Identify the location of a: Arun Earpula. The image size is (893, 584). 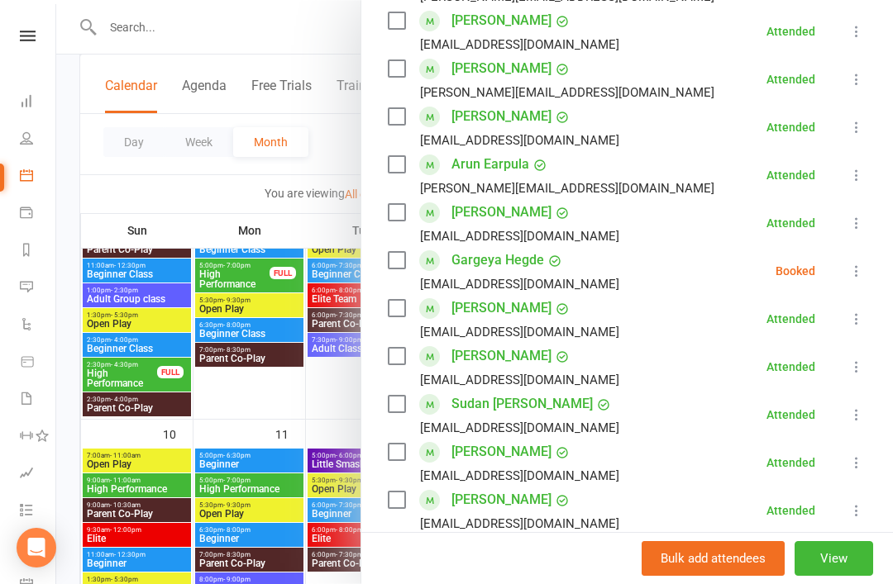
(490, 164).